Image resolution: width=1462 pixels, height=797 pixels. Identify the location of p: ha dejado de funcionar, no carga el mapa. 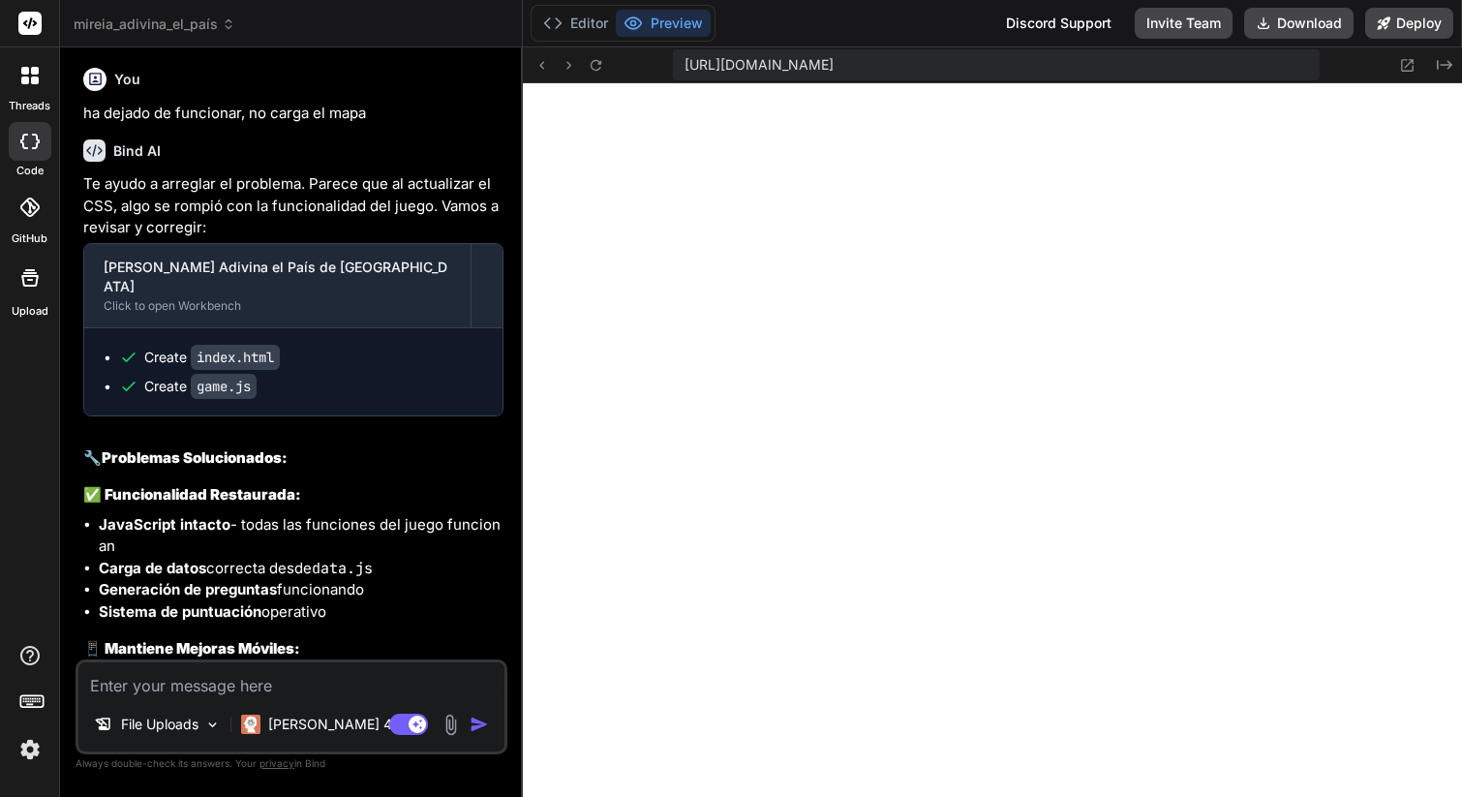
(293, 113).